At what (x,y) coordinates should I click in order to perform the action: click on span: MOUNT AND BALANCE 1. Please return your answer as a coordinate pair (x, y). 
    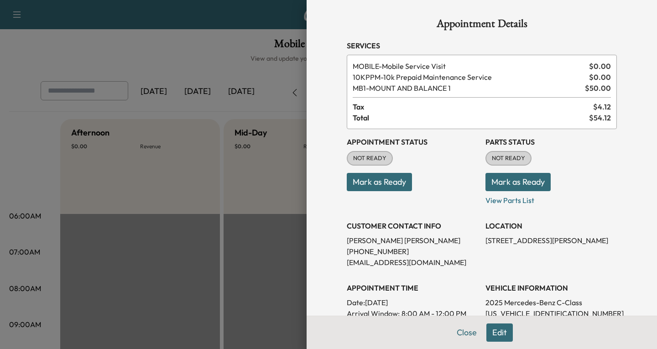
    Looking at the image, I should click on (467, 88).